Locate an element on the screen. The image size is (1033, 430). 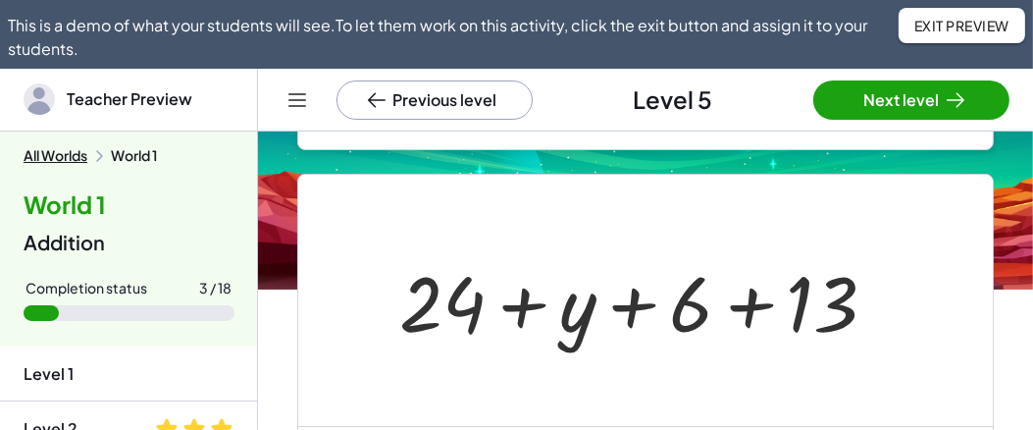
button: Exit Preview is located at coordinates (961, 26).